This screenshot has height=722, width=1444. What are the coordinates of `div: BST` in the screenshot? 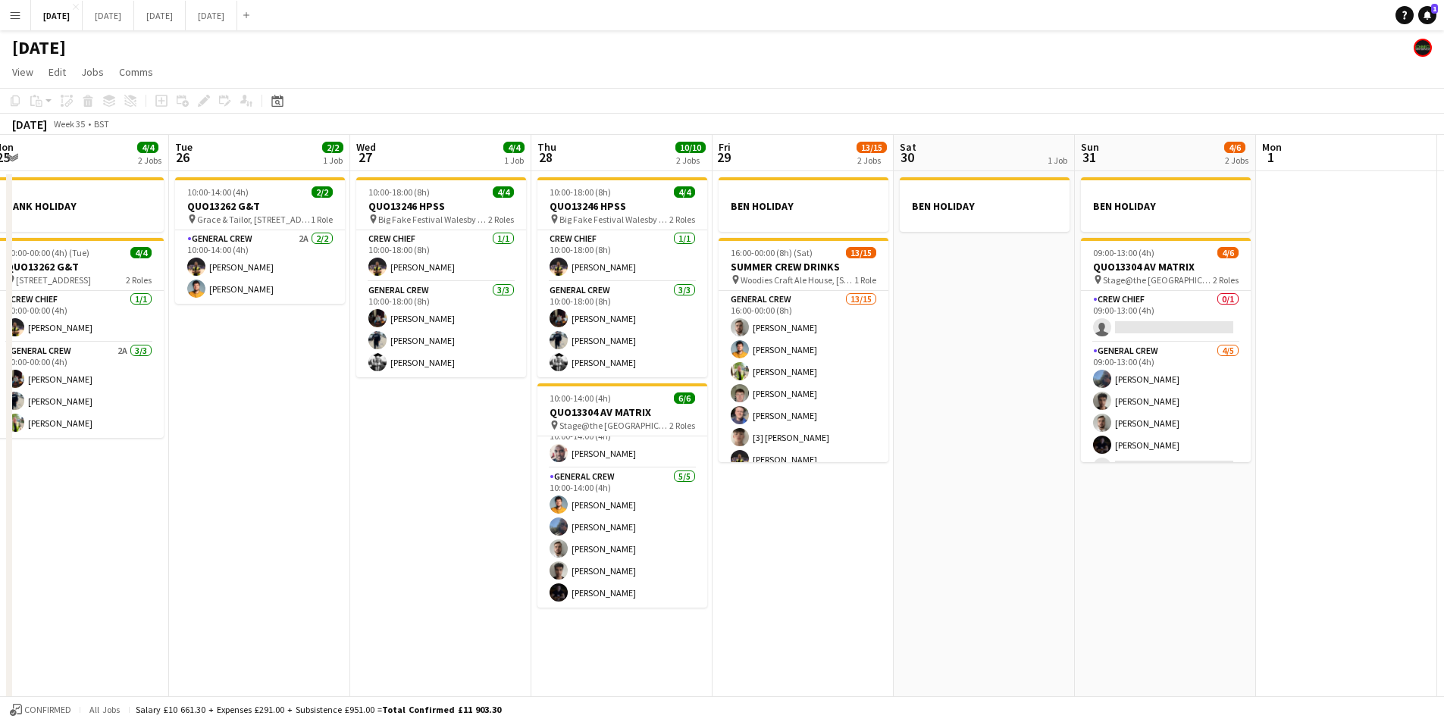 It's located at (102, 124).